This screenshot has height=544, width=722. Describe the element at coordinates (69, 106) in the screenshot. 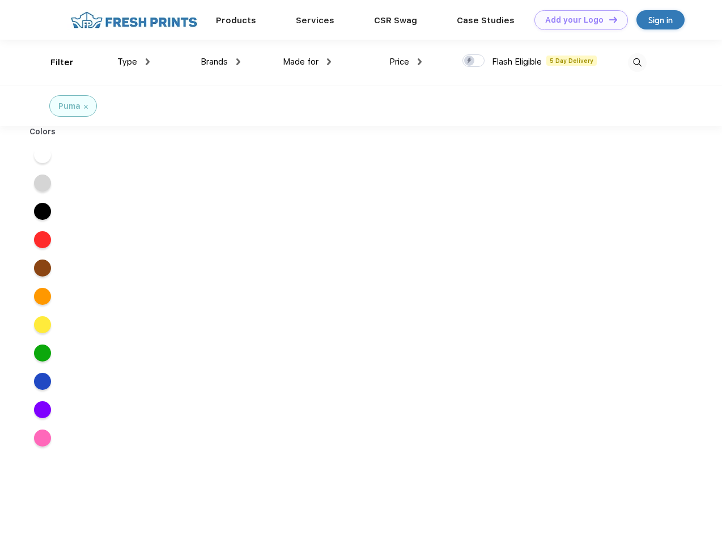

I see `div: Puma` at that location.